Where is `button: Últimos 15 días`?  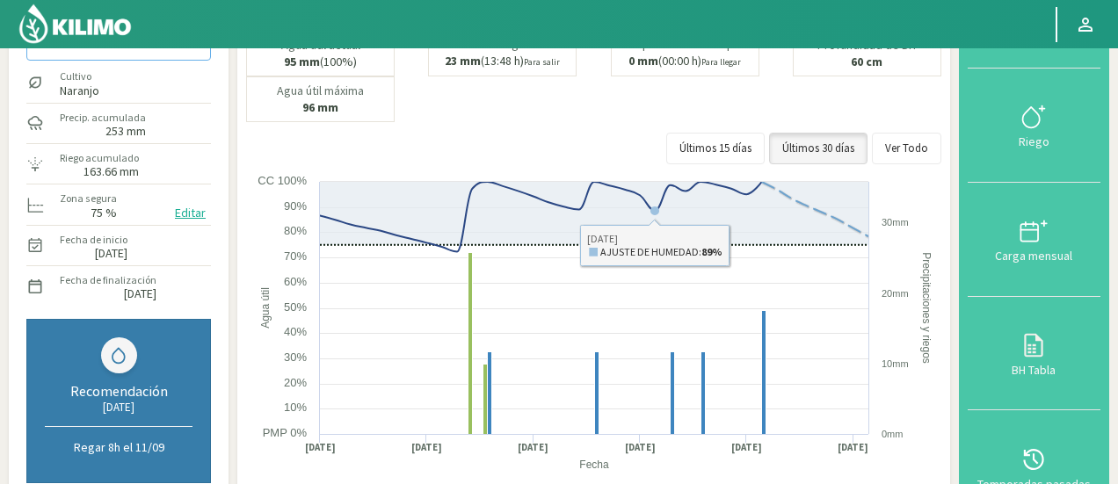
button: Últimos 15 días is located at coordinates (716, 149).